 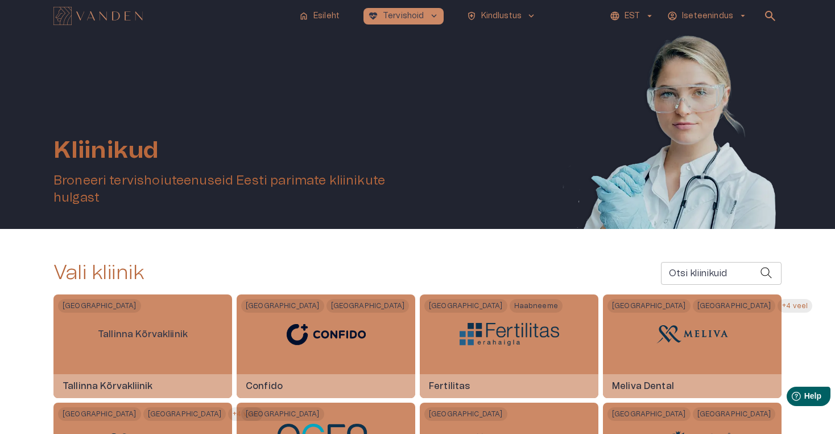 What do you see at coordinates (108, 386) in the screenshot?
I see `h6: Tallinna Kõrvakliinik` at bounding box center [108, 386].